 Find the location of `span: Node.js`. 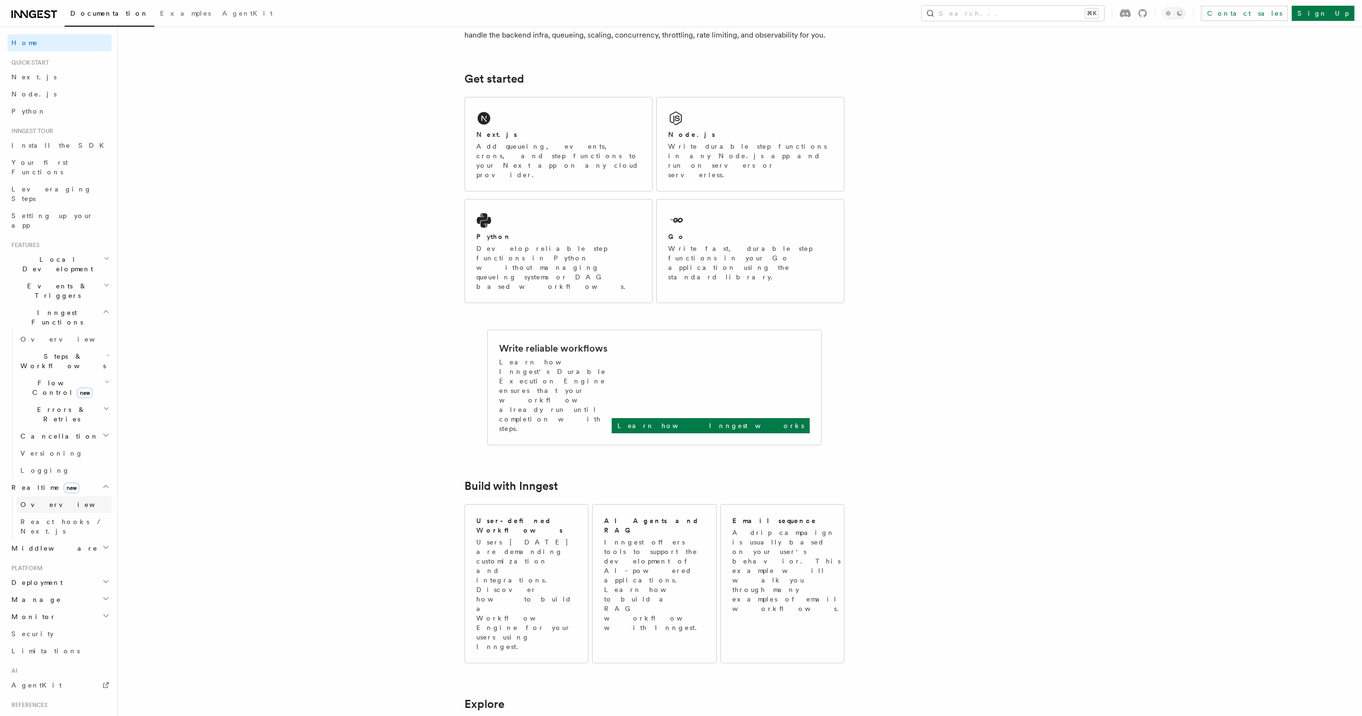

span: Node.js is located at coordinates (34, 94).